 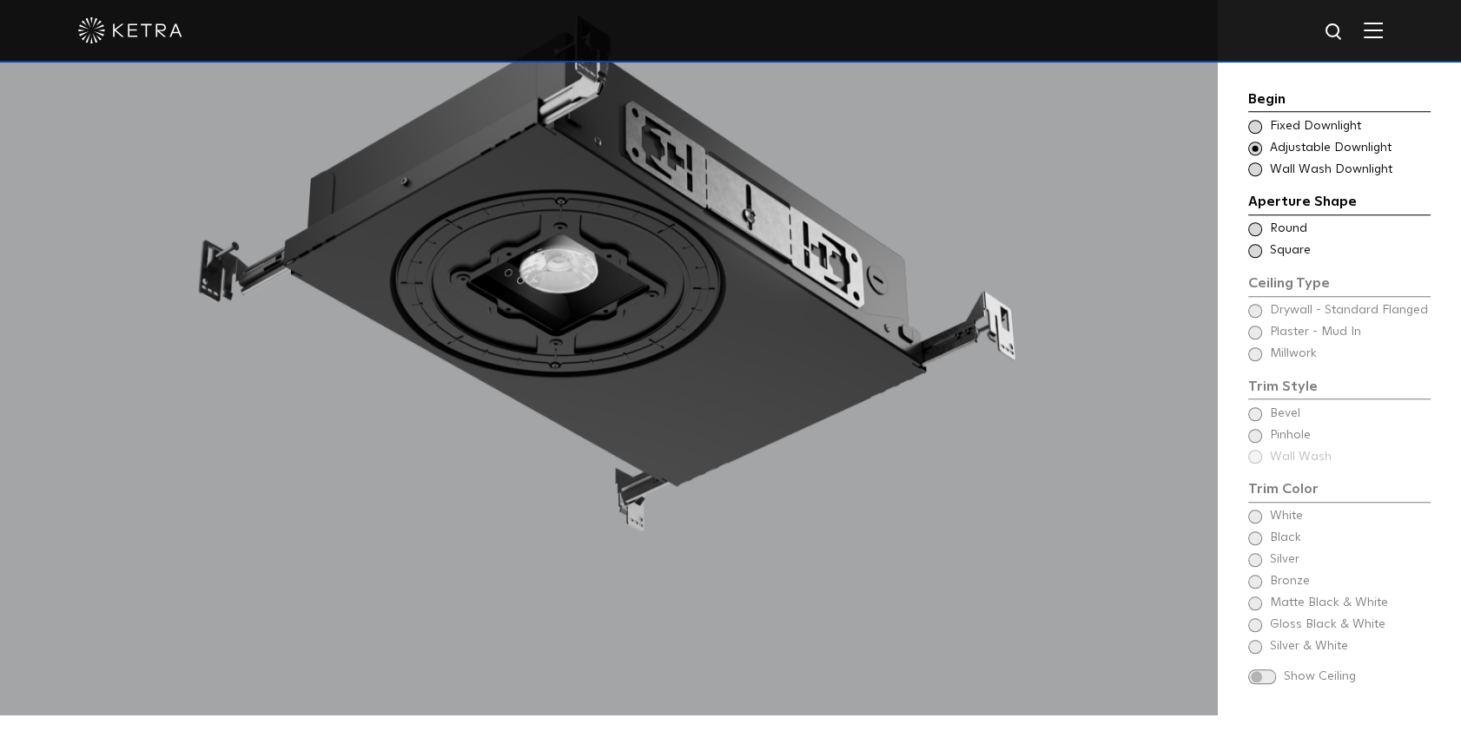 What do you see at coordinates (1334, 32) in the screenshot?
I see `img: search icon` at bounding box center [1334, 32].